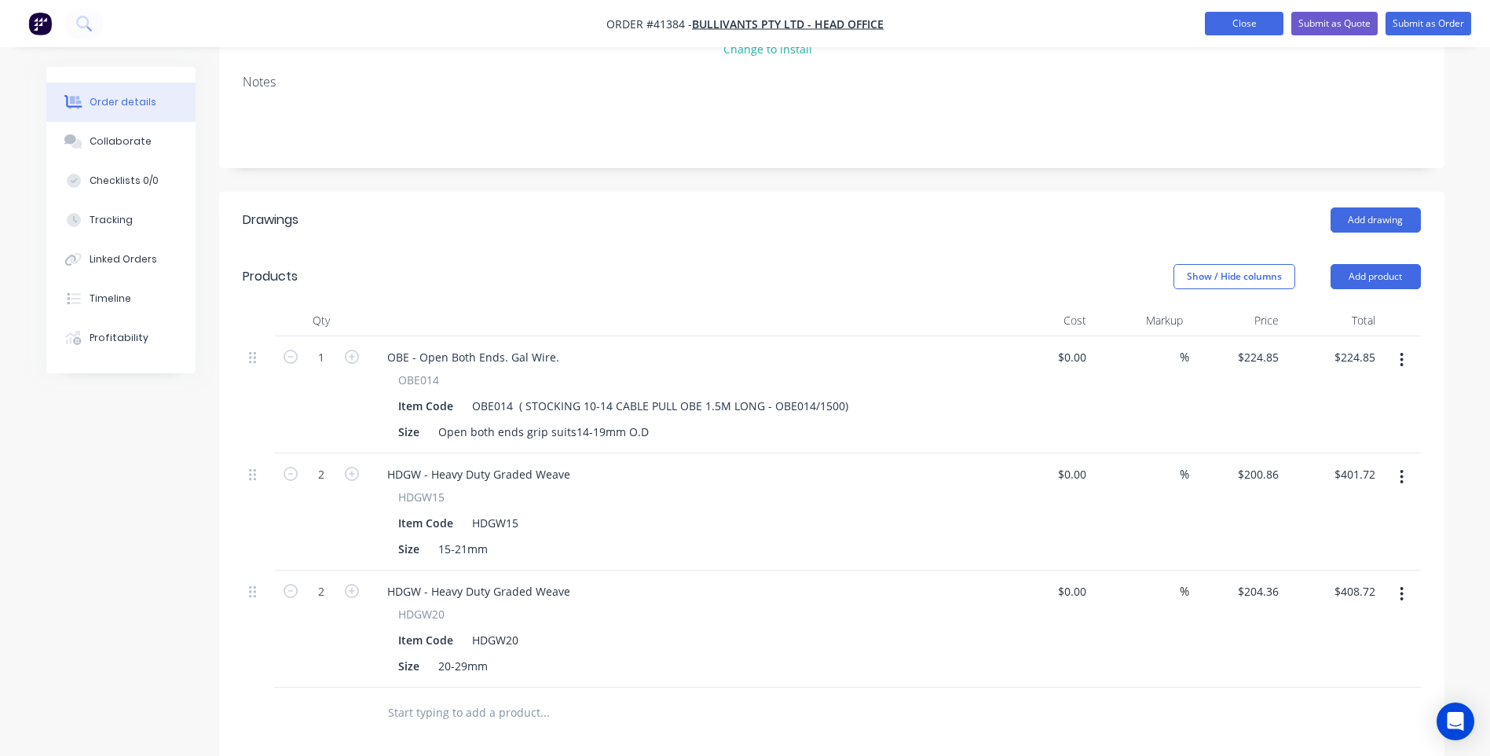 This screenshot has width=1490, height=756. I want to click on div: 15-21mm, so click(463, 548).